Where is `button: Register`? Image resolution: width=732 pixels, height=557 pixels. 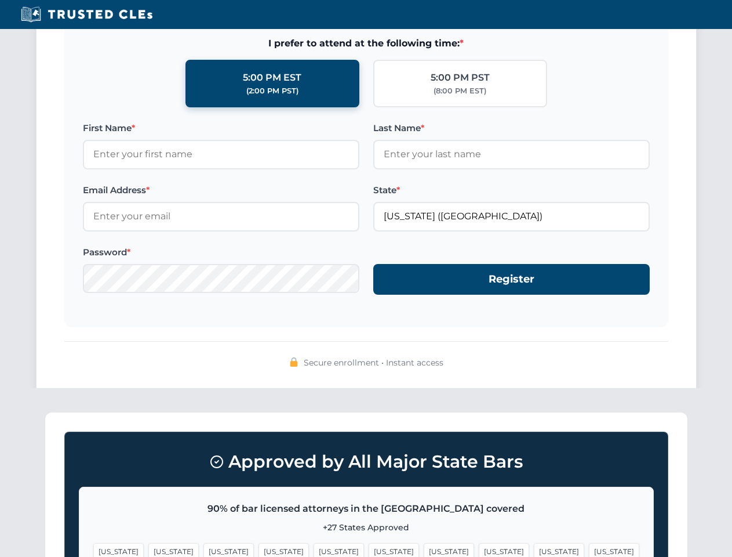 button: Register is located at coordinates (511, 279).